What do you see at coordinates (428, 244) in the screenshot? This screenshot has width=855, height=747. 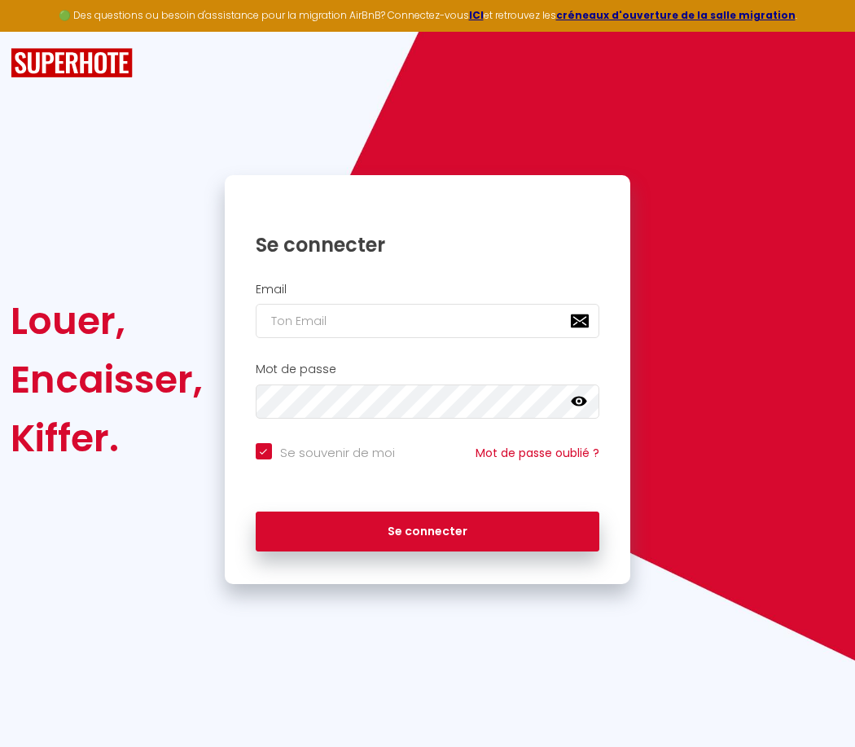 I see `h1: Se connecter` at bounding box center [428, 244].